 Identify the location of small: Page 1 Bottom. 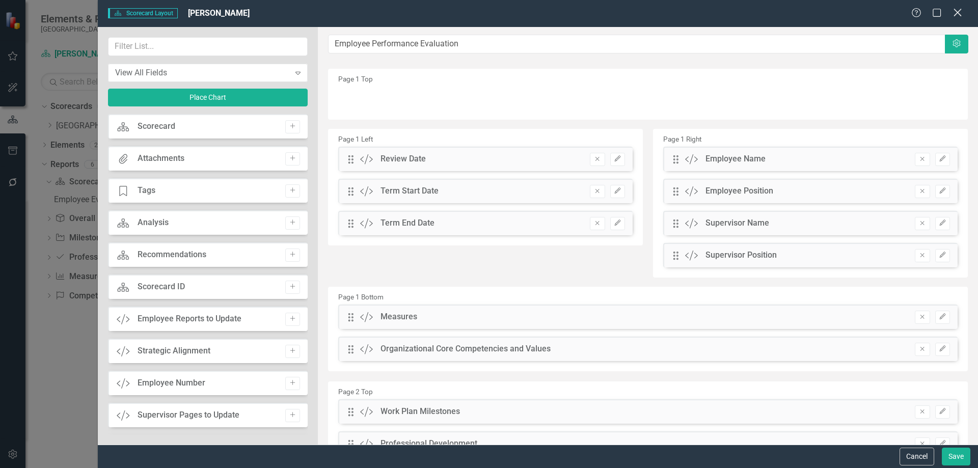
(361, 297).